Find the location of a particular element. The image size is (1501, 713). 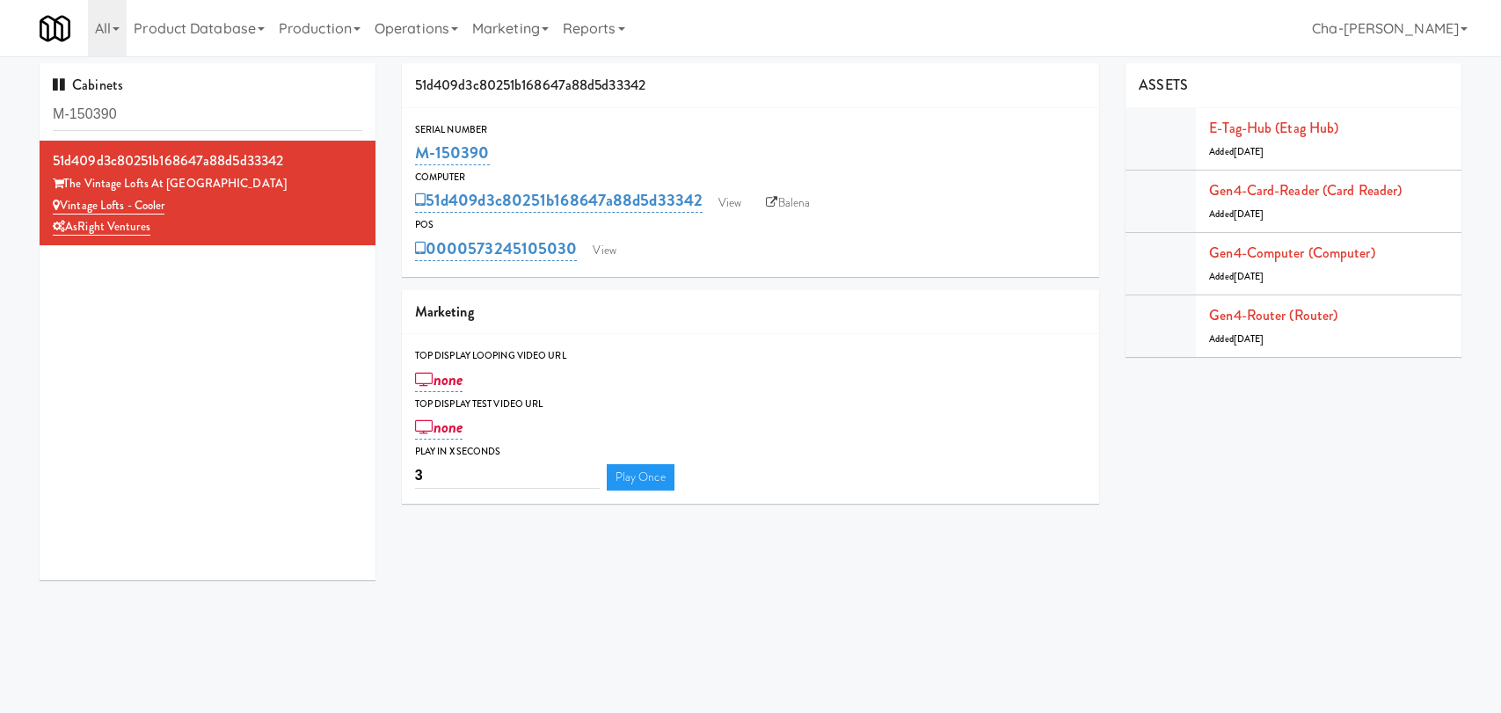

div: Computer is located at coordinates (751, 178).